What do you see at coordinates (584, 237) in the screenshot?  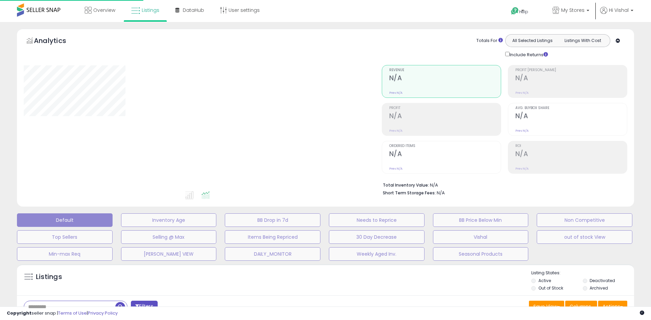 I see `button: out of stock View` at bounding box center [584, 237].